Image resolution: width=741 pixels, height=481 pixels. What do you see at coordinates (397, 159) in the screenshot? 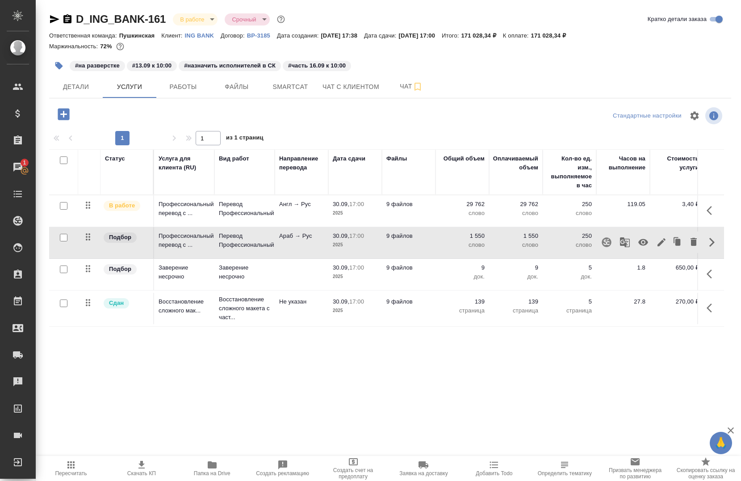
I see `div: Файлы` at bounding box center [397, 159].